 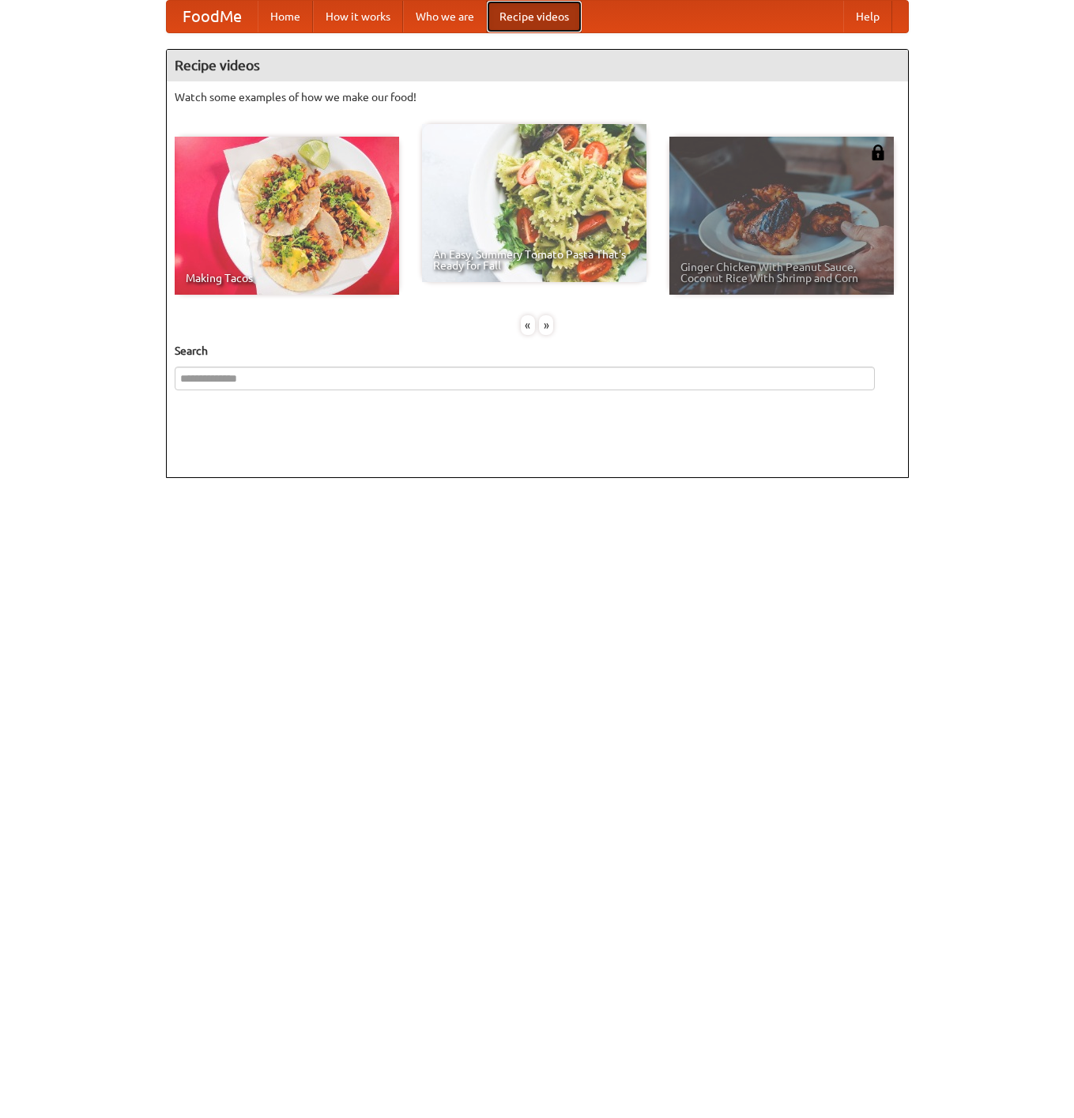 I want to click on a: Making Tacos, so click(x=287, y=216).